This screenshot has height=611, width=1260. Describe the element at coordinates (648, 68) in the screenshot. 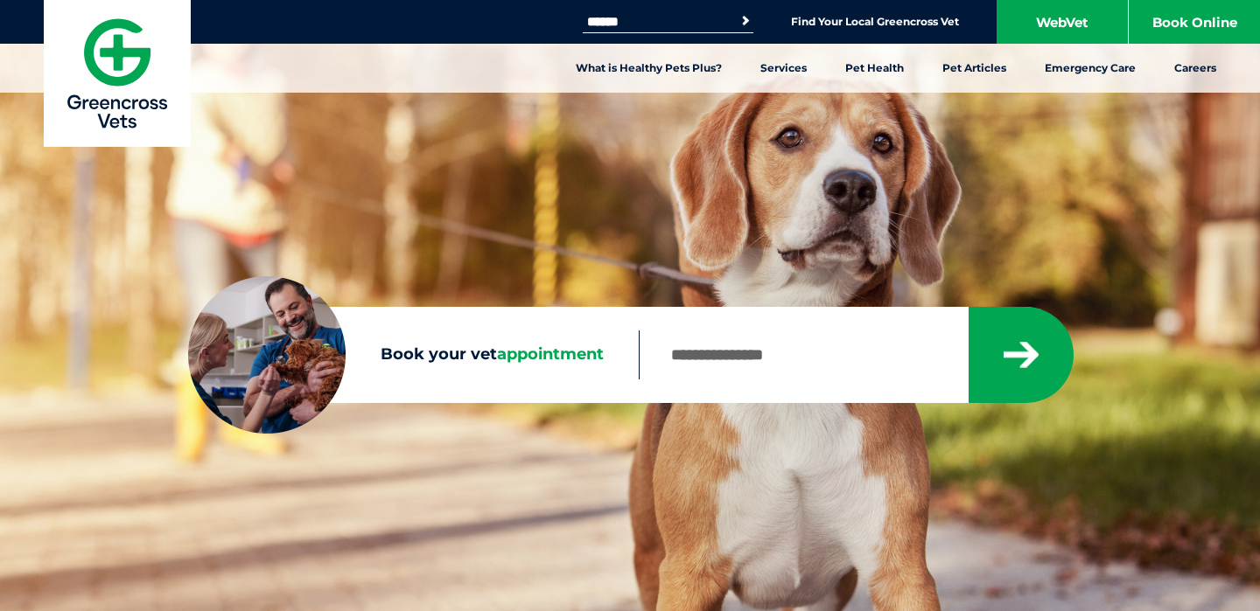

I see `a: What is Healthy Pets Plus?` at that location.